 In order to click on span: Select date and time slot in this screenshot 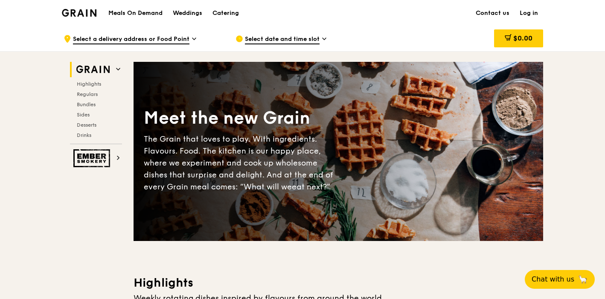, I will do `click(282, 40)`.